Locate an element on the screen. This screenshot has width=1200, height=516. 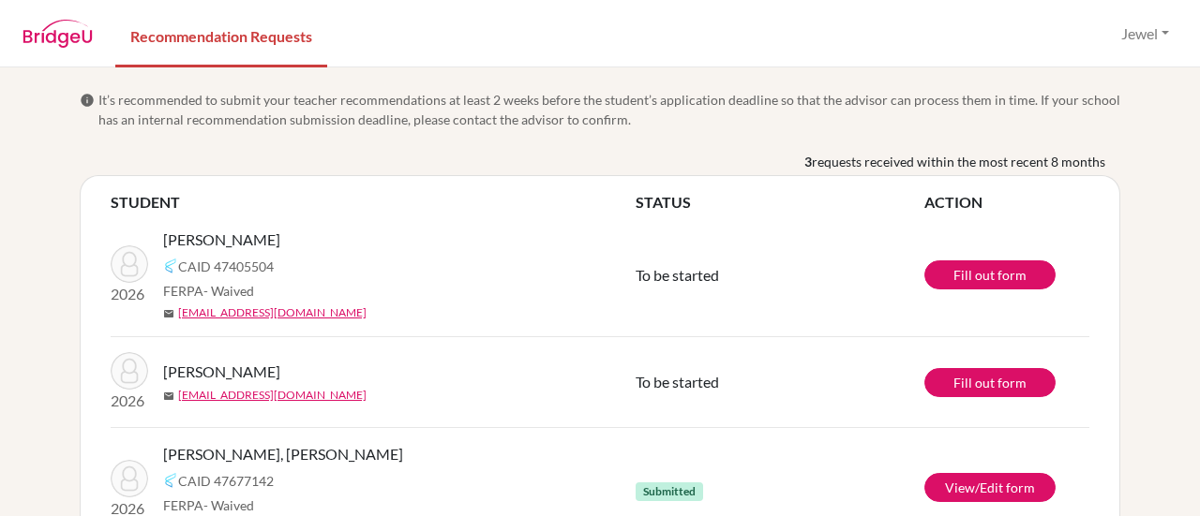
a: View/Edit form is located at coordinates (990, 487).